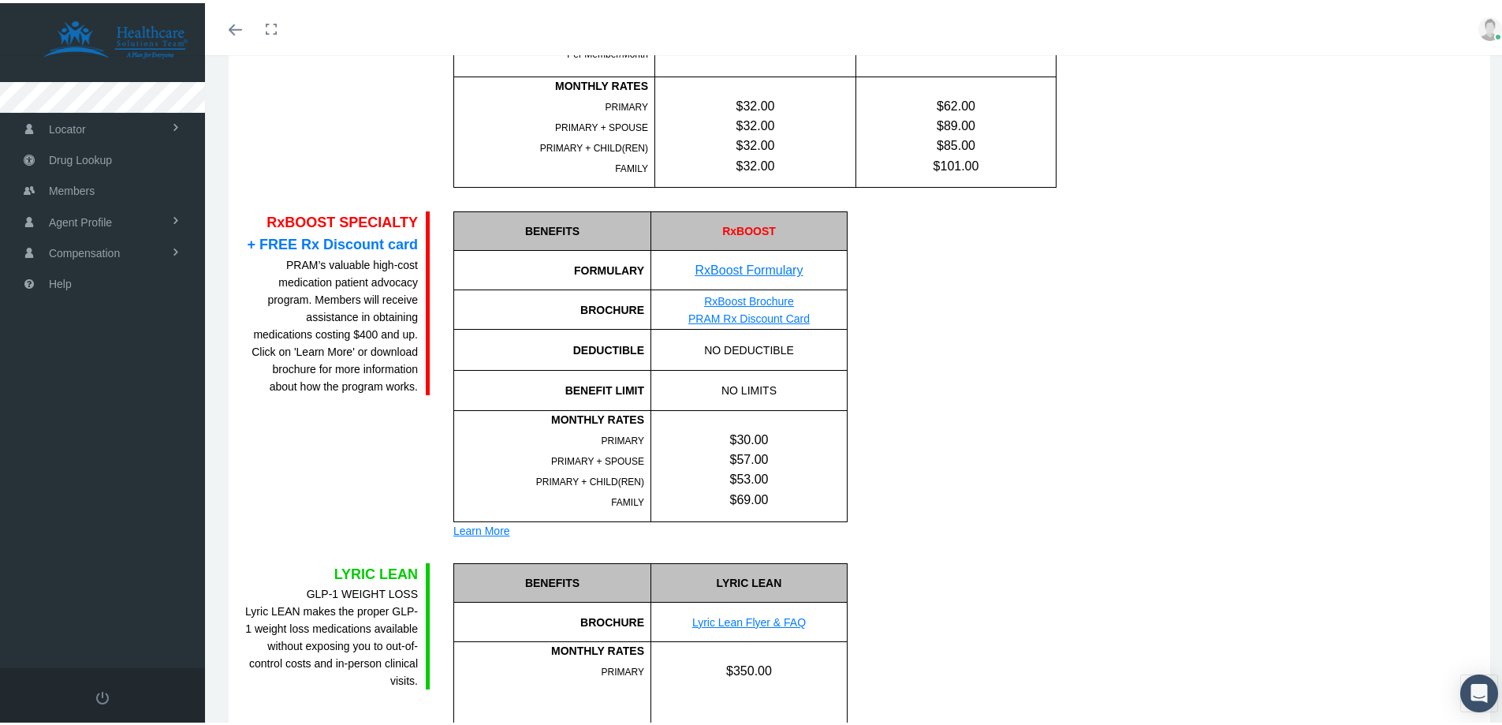 The height and width of the screenshot is (725, 1502). Describe the element at coordinates (749, 315) in the screenshot. I see `a: PRAM Rx Discount Card` at that location.